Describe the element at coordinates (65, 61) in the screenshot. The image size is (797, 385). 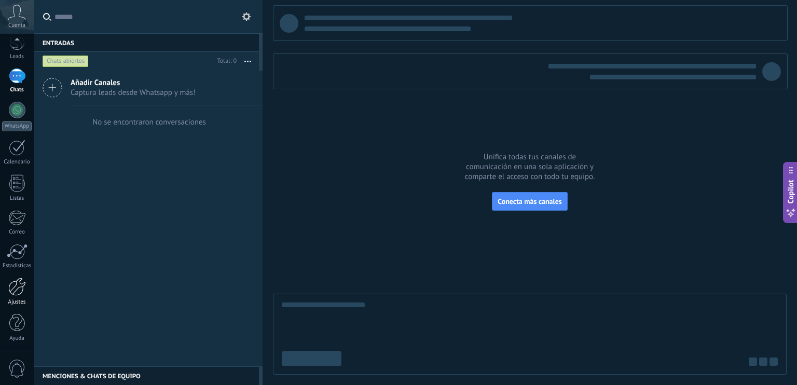
I see `div: Chats abiertos` at that location.